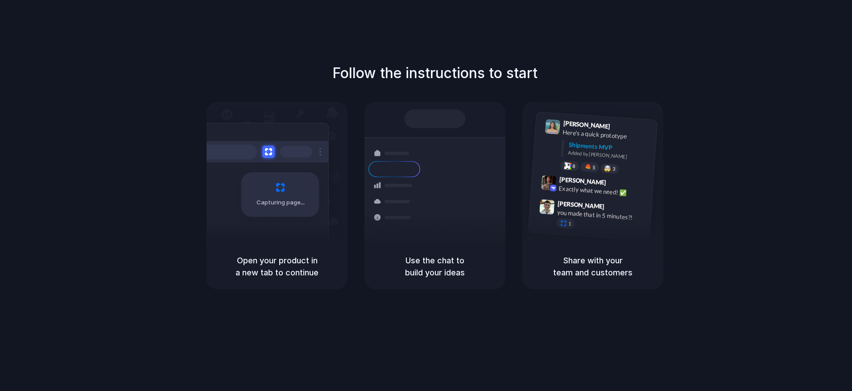 The image size is (852, 391). Describe the element at coordinates (616, 208) in the screenshot. I see `span: 9:47 AM` at that location.